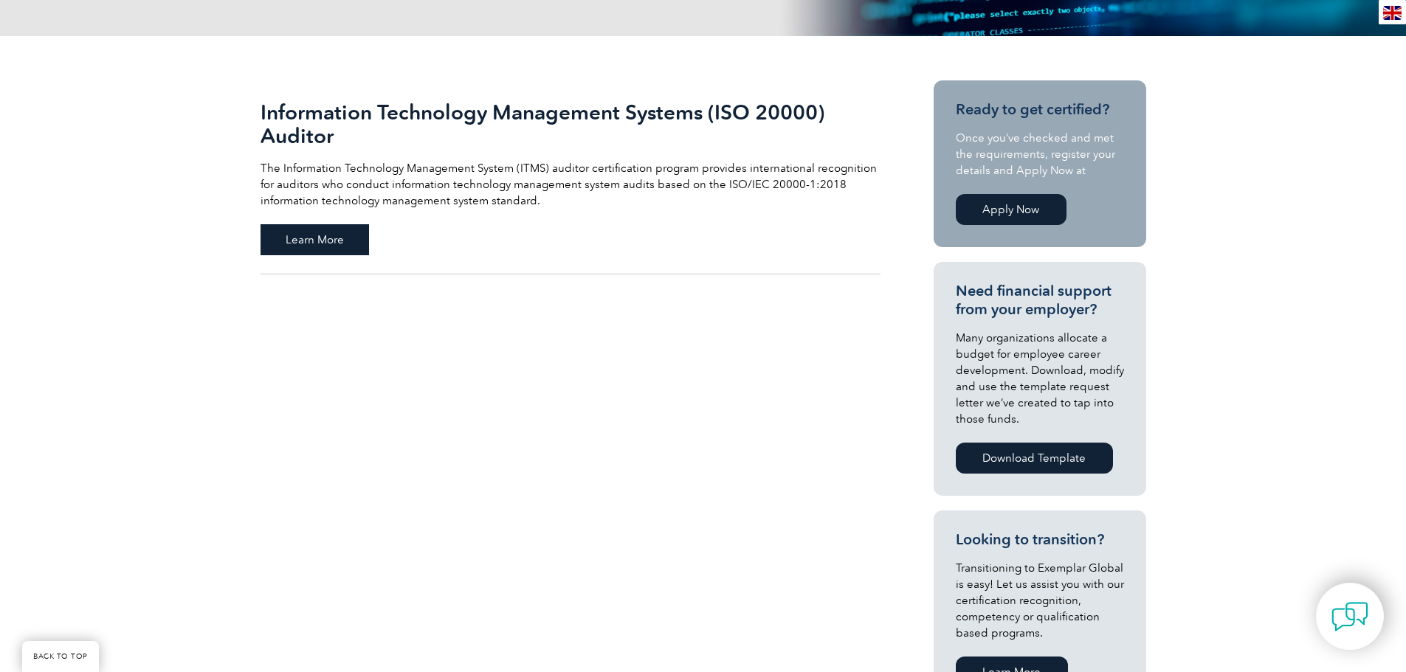 Image resolution: width=1406 pixels, height=672 pixels. I want to click on h3: Need financial support from your employer?, so click(1040, 300).